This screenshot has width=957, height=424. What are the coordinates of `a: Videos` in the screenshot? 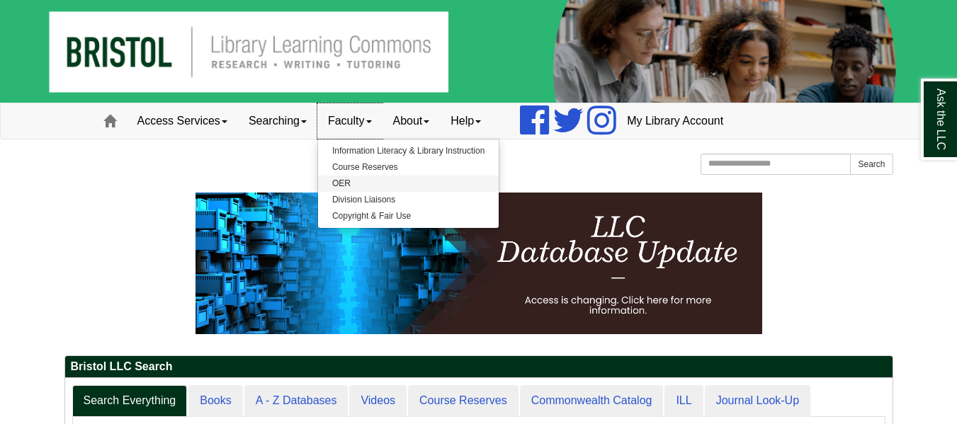 It's located at (378, 401).